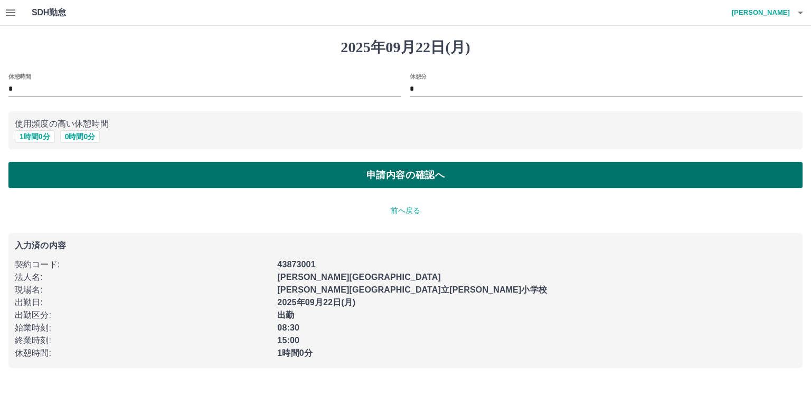 This screenshot has width=811, height=417. Describe the element at coordinates (20, 76) in the screenshot. I see `label: 休憩時間` at that location.